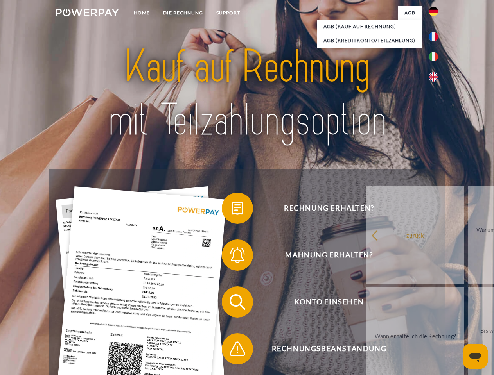 This screenshot has height=375, width=494. What do you see at coordinates (433, 77) in the screenshot?
I see `img: en` at bounding box center [433, 77].